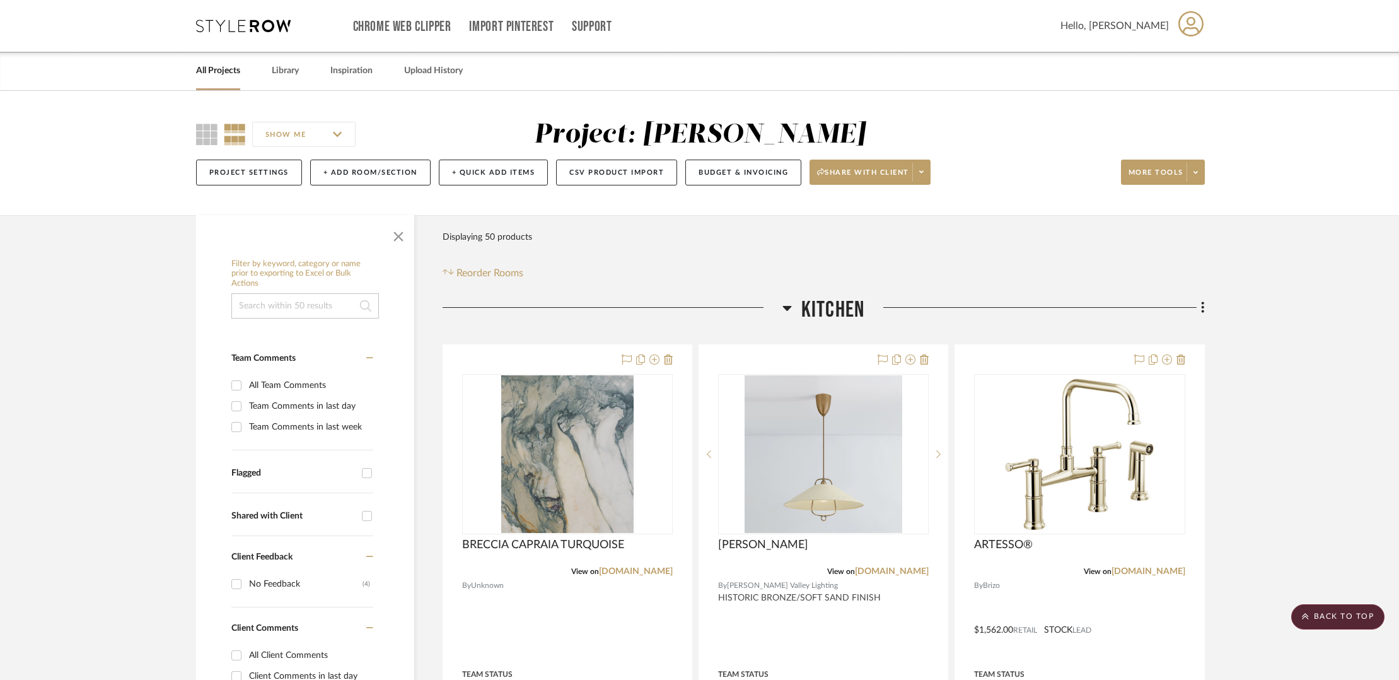 The width and height of the screenshot is (1399, 680). I want to click on button: + Quick Add Items, so click(494, 172).